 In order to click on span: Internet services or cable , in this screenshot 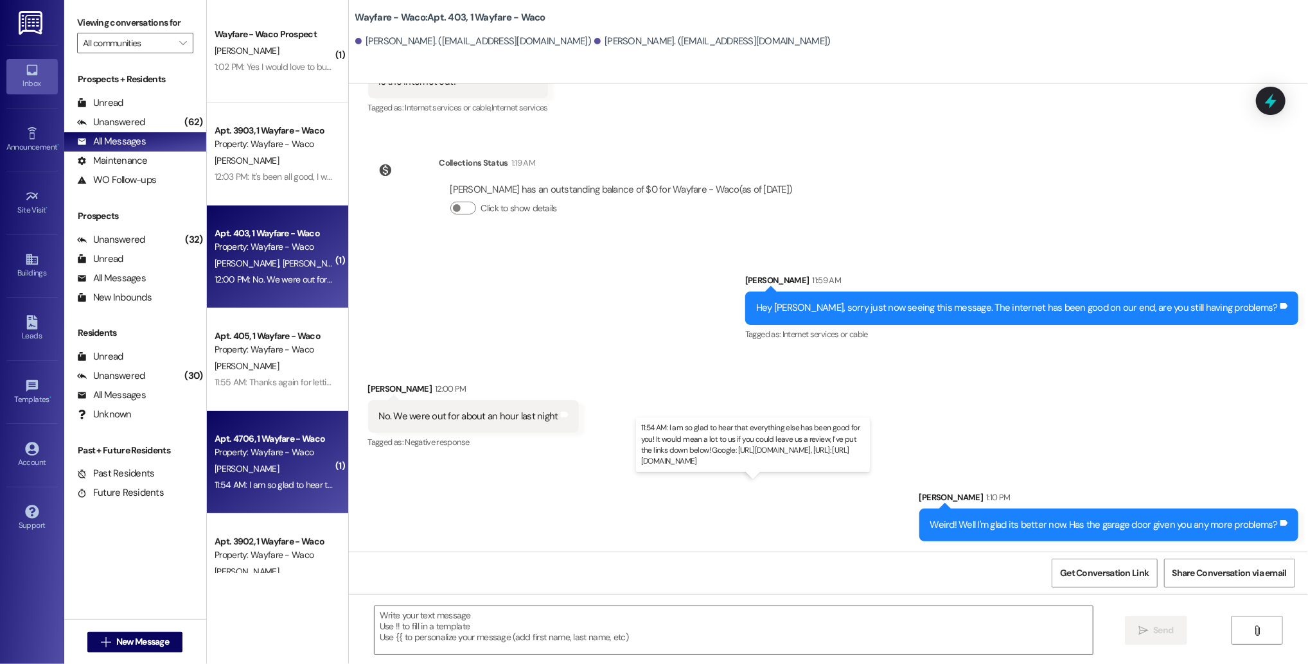, I will do `click(448, 107)`.